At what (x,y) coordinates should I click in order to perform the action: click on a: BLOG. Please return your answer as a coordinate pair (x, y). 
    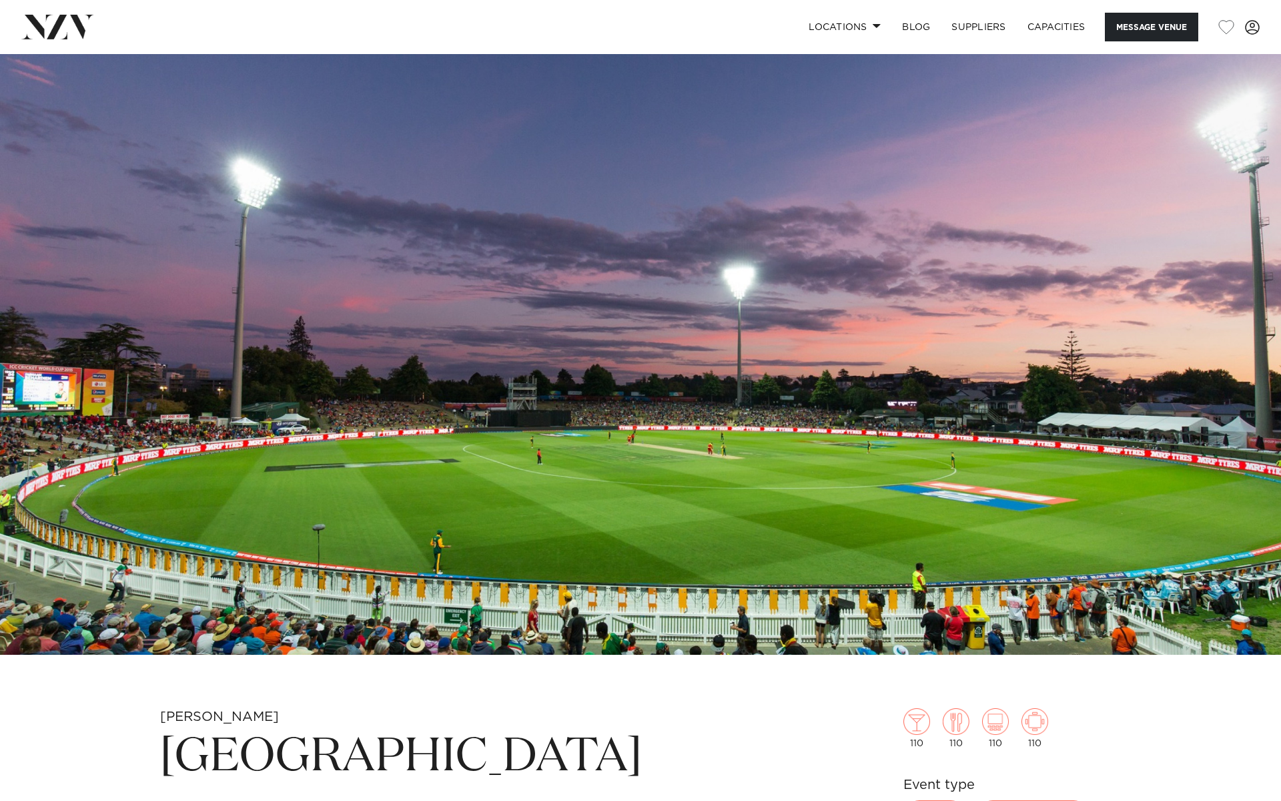
    Looking at the image, I should click on (916, 27).